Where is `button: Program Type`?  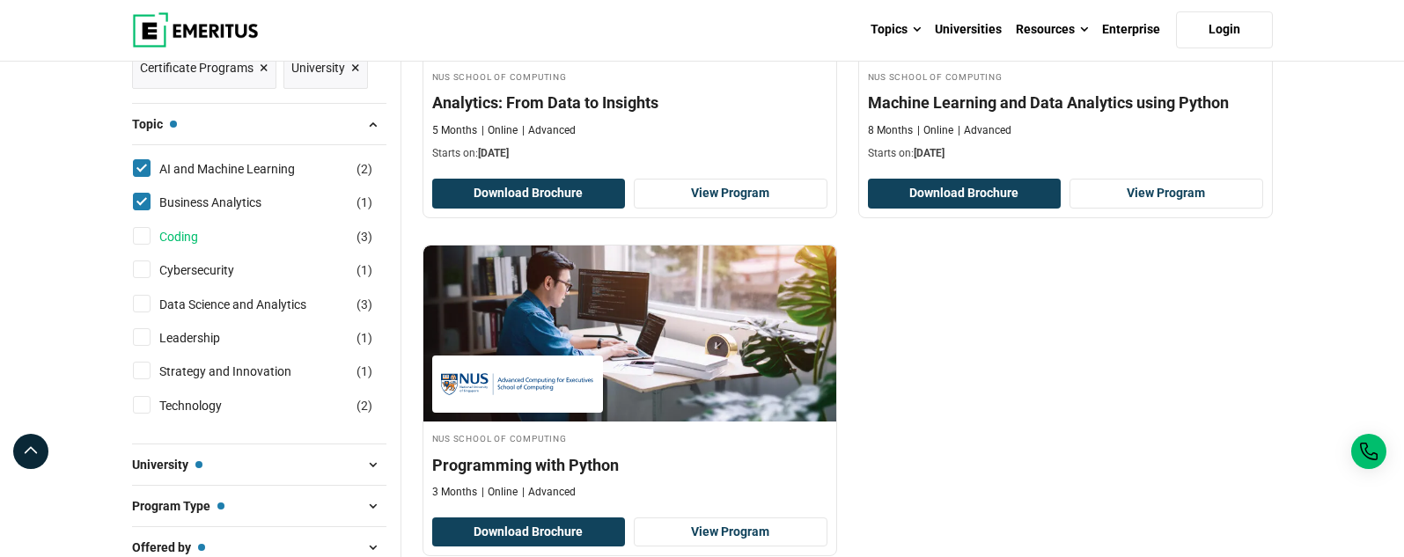
button: Program Type is located at coordinates (259, 506).